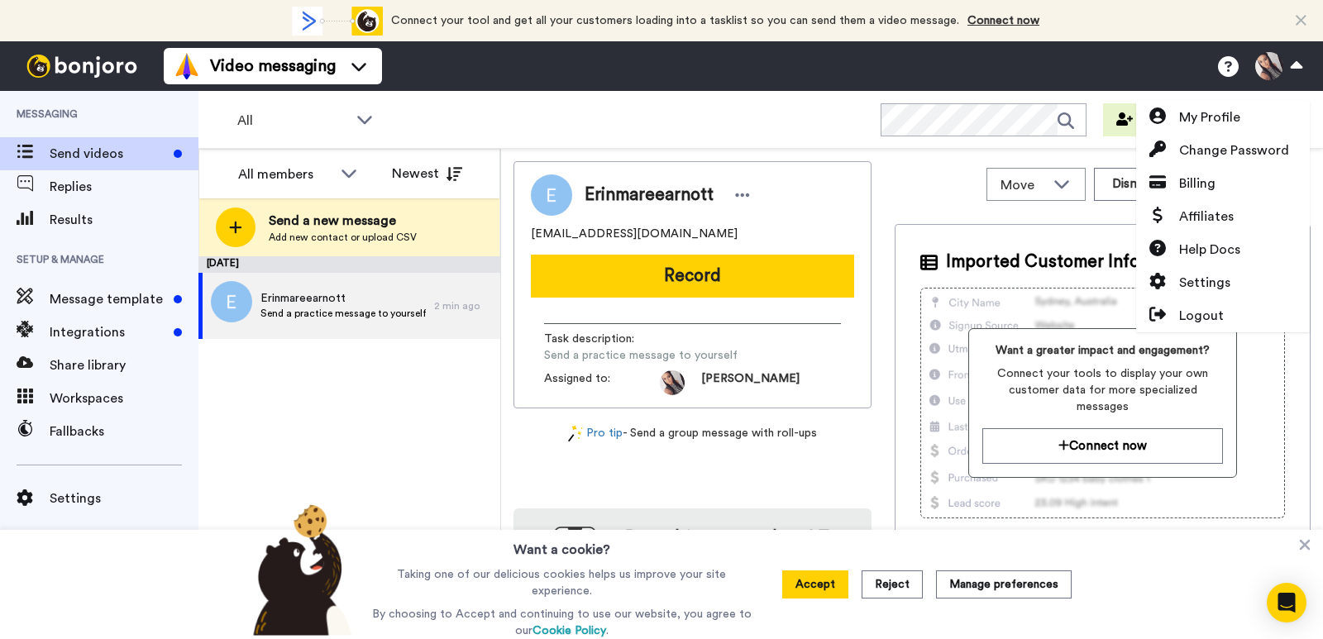  I want to click on span: Help Docs, so click(1210, 250).